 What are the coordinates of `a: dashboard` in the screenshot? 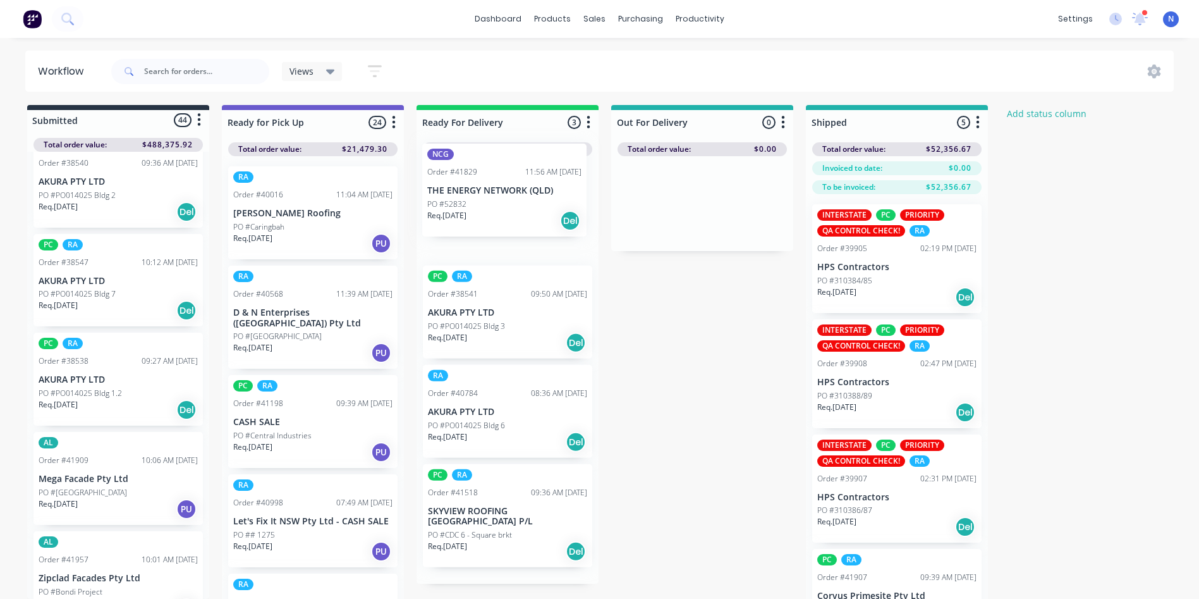 It's located at (498, 19).